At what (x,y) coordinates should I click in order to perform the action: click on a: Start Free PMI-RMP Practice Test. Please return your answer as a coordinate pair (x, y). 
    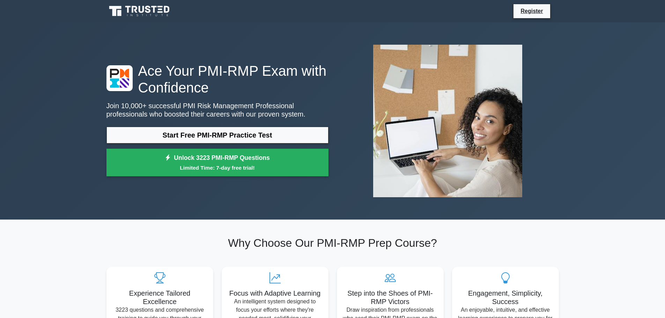
    Looking at the image, I should click on (218, 135).